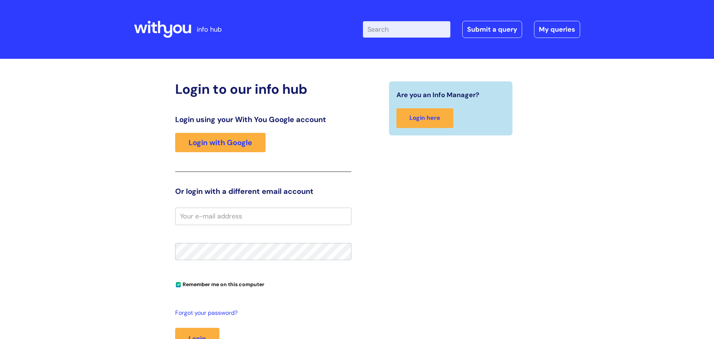  Describe the element at coordinates (220, 283) in the screenshot. I see `label: Remember me on this computer` at that location.